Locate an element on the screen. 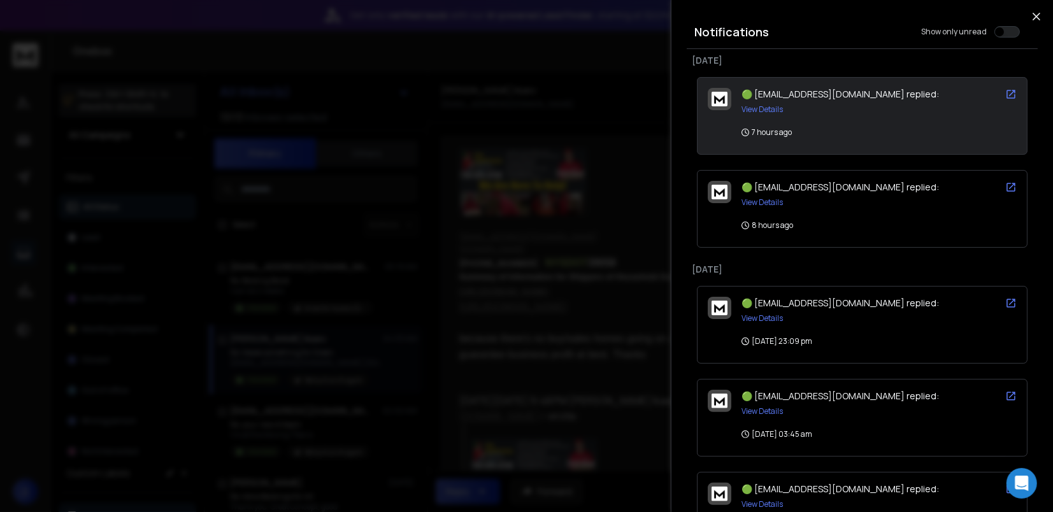  label: Show only unread is located at coordinates (954, 32).